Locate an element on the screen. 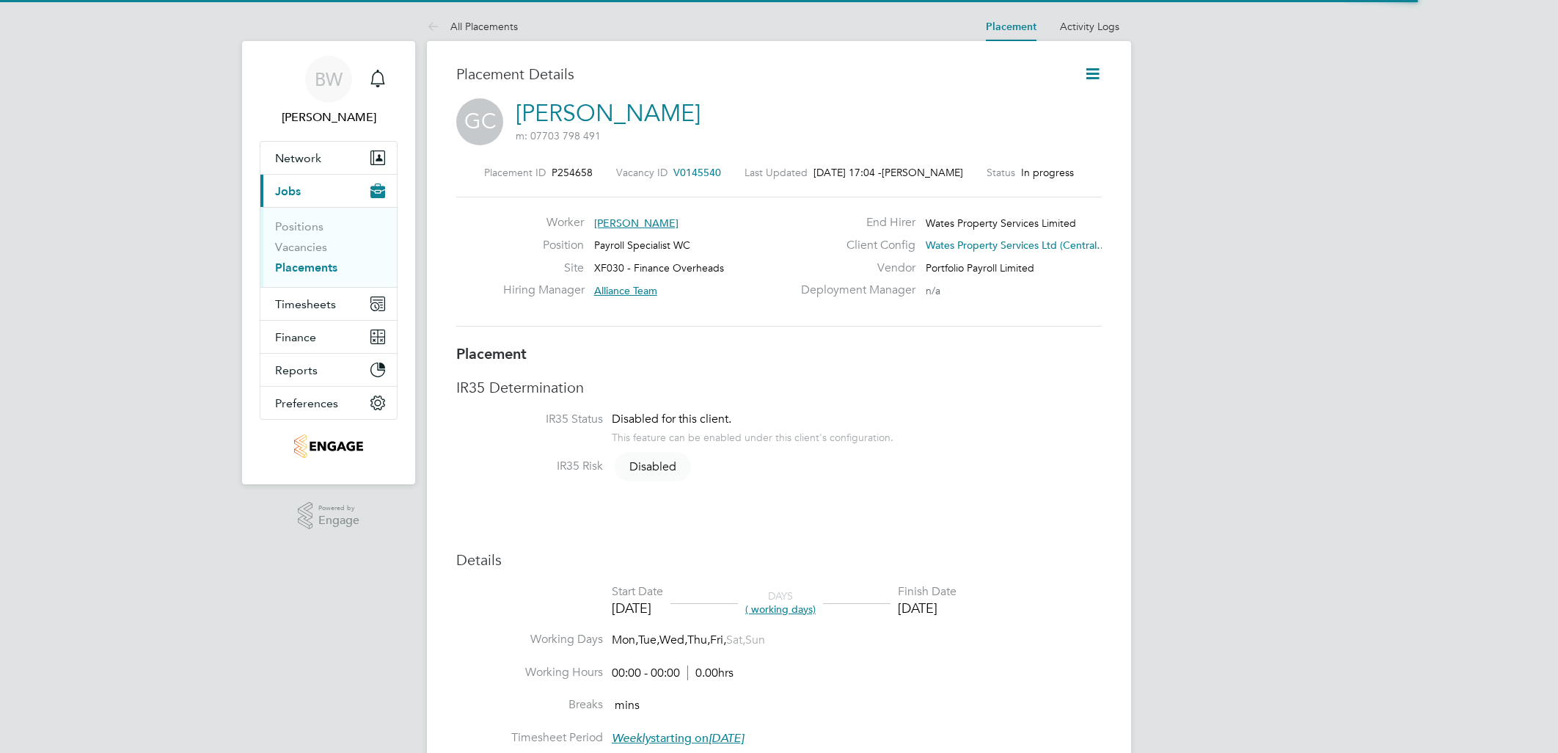 This screenshot has height=753, width=1558. label: Vendor is located at coordinates (854, 268).